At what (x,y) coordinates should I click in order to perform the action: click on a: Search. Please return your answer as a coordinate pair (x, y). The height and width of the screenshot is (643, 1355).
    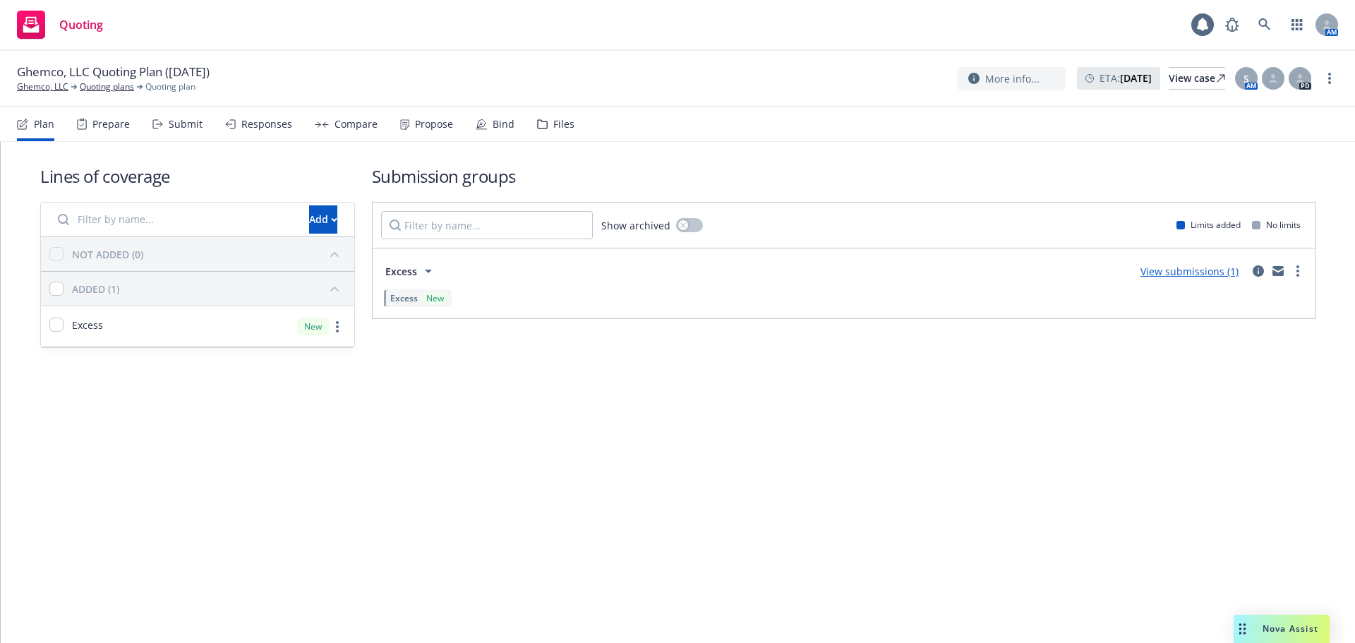
    Looking at the image, I should click on (1265, 25).